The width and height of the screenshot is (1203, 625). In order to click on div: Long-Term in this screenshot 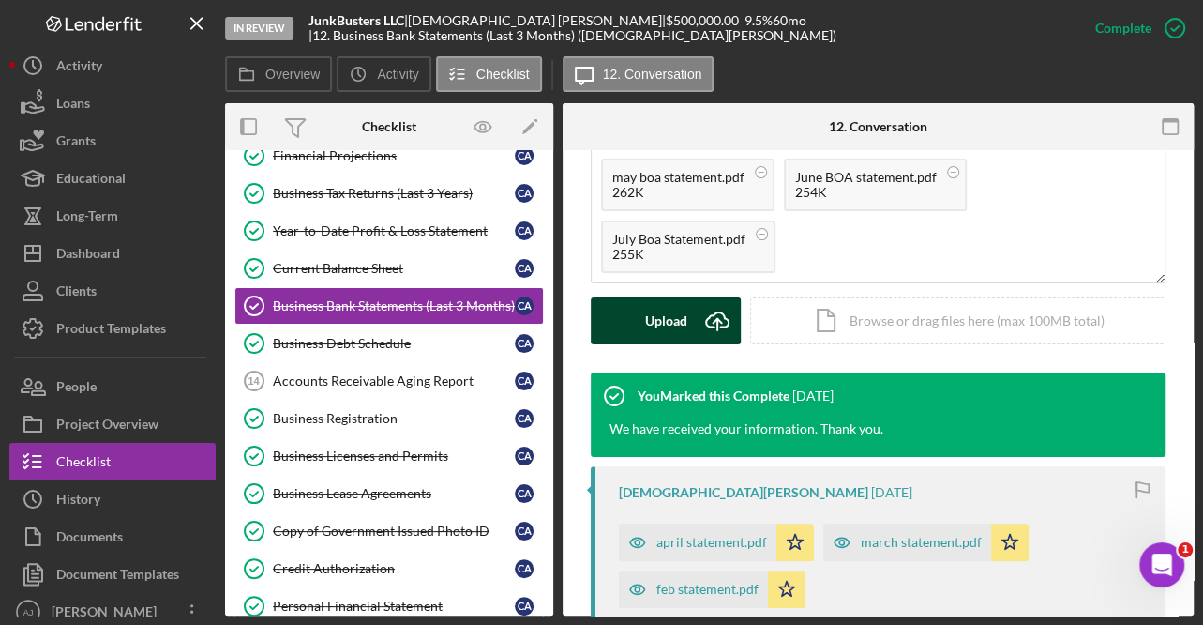, I will do `click(87, 218)`.